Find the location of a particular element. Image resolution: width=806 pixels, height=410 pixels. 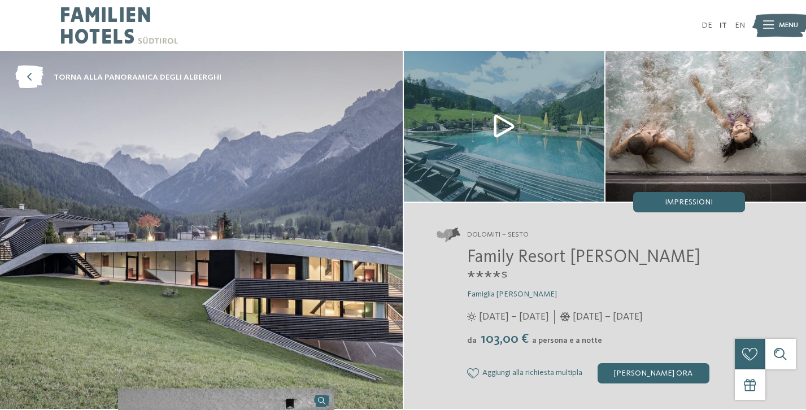

span: torna alla panoramica degli alberghi is located at coordinates (137, 77).